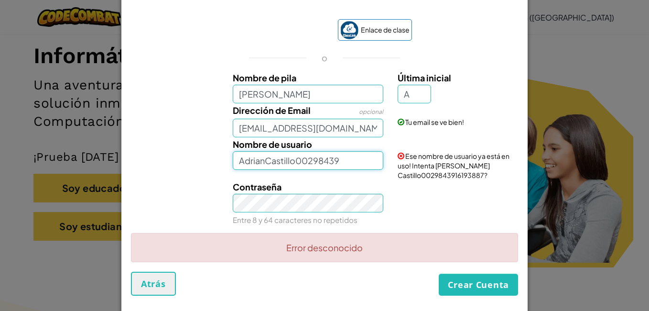  What do you see at coordinates (272, 110) in the screenshot?
I see `span: Dirección de Email` at bounding box center [272, 110].